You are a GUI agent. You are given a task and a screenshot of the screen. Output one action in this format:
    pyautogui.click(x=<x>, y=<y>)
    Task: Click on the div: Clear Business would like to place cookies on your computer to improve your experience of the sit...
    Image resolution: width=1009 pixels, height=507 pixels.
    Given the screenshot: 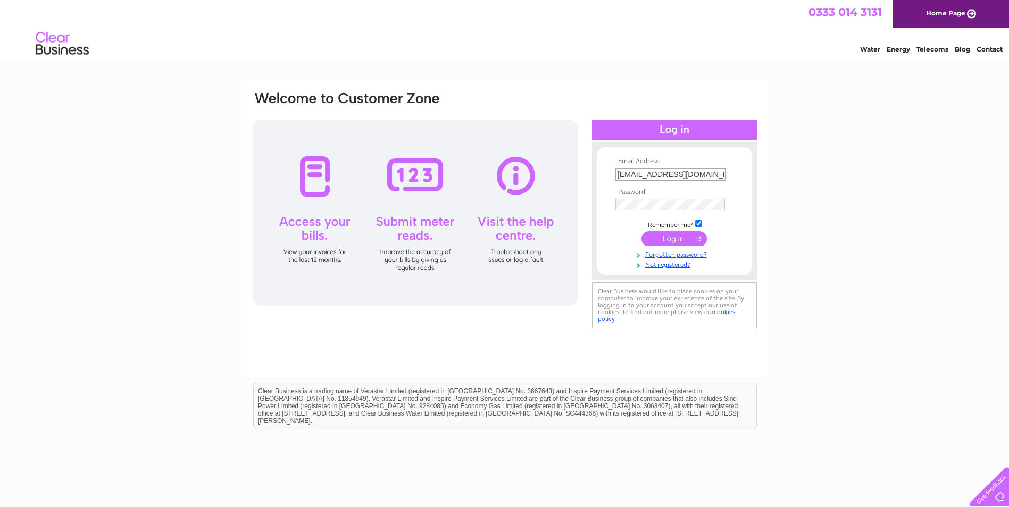 What is the action you would take?
    pyautogui.click(x=674, y=305)
    